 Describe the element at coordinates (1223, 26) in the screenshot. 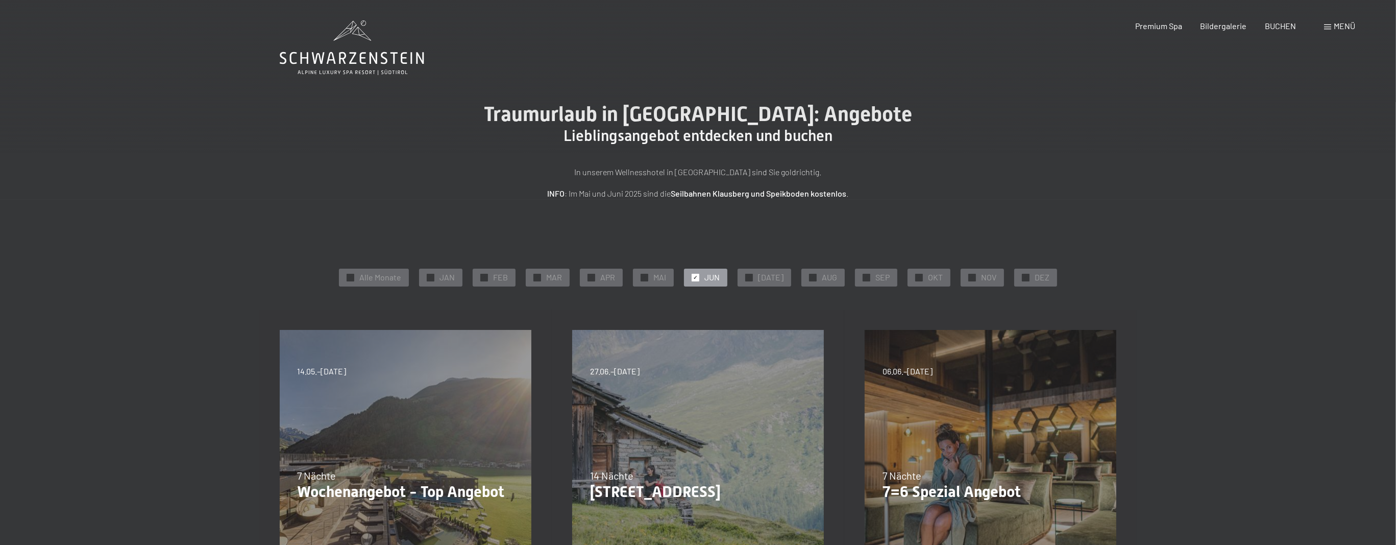

I see `span: Bildergalerie` at that location.